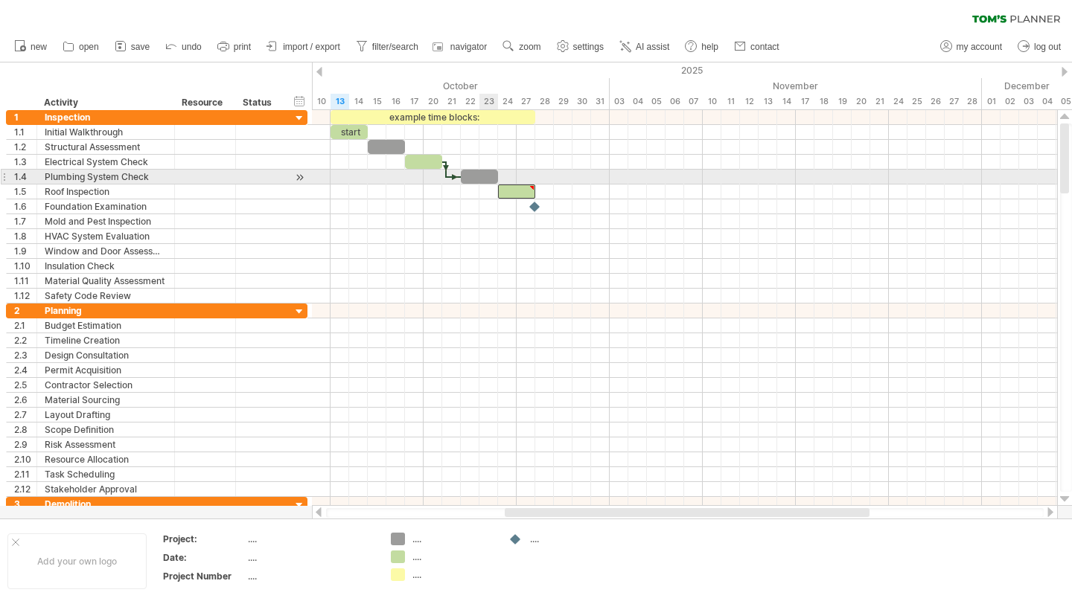 The width and height of the screenshot is (1072, 604). What do you see at coordinates (191, 47) in the screenshot?
I see `span: undo` at bounding box center [191, 47].